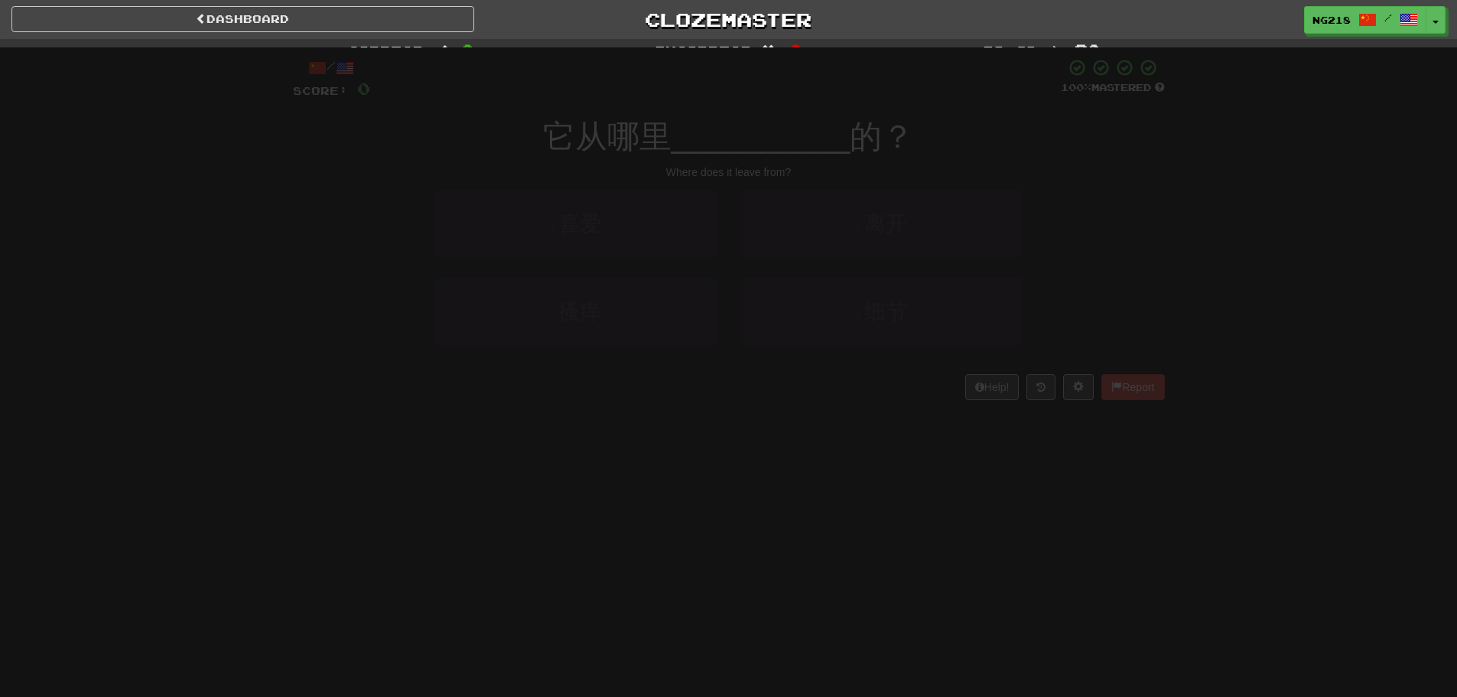 This screenshot has height=697, width=1457. Describe the element at coordinates (1041, 387) in the screenshot. I see `button: Round history (alt+y)` at that location.